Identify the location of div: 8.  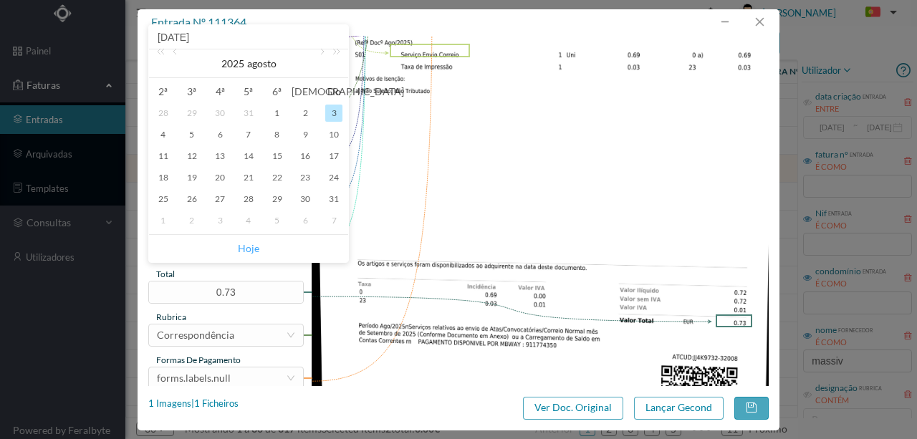
(277, 135).